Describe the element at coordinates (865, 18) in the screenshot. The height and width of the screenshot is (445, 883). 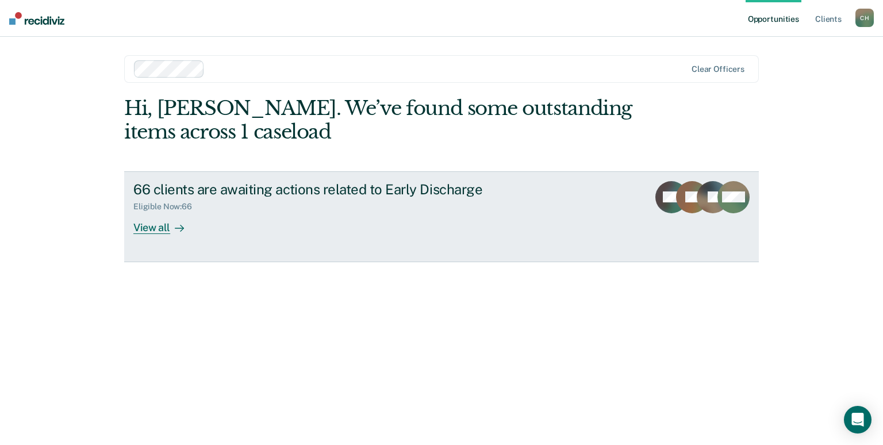
I see `button: CH` at that location.